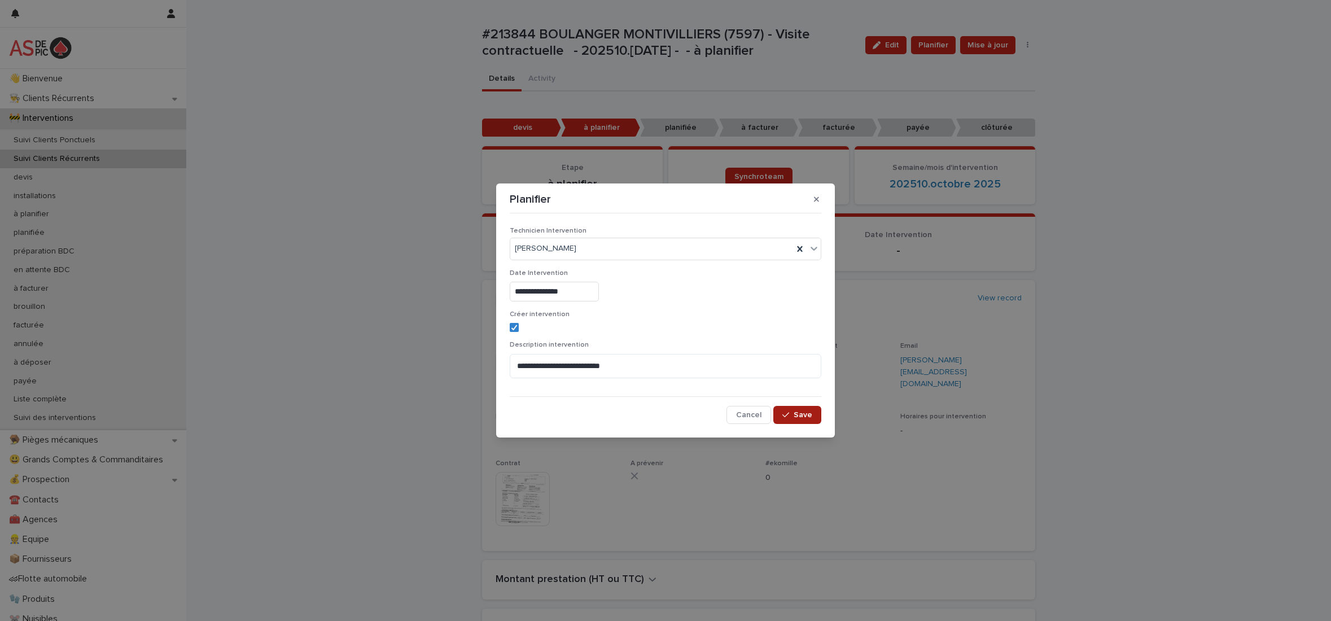 Image resolution: width=1331 pixels, height=621 pixels. What do you see at coordinates (749, 415) in the screenshot?
I see `span: Cancel` at bounding box center [749, 415].